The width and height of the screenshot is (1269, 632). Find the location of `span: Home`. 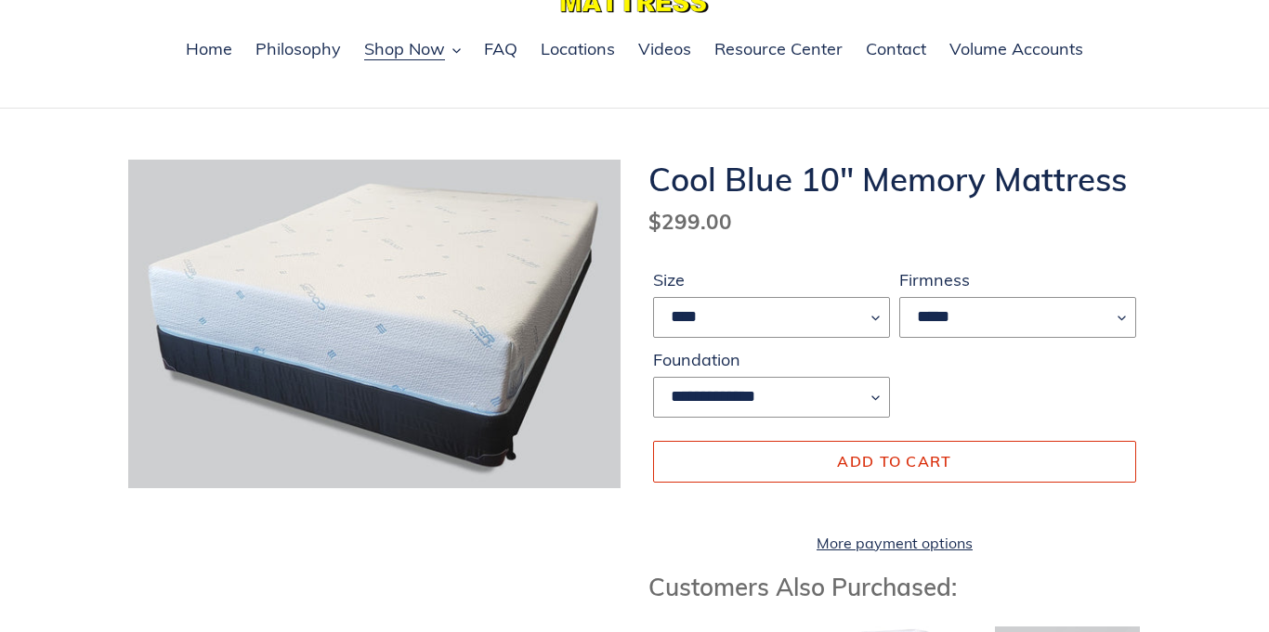

span: Home is located at coordinates (209, 49).